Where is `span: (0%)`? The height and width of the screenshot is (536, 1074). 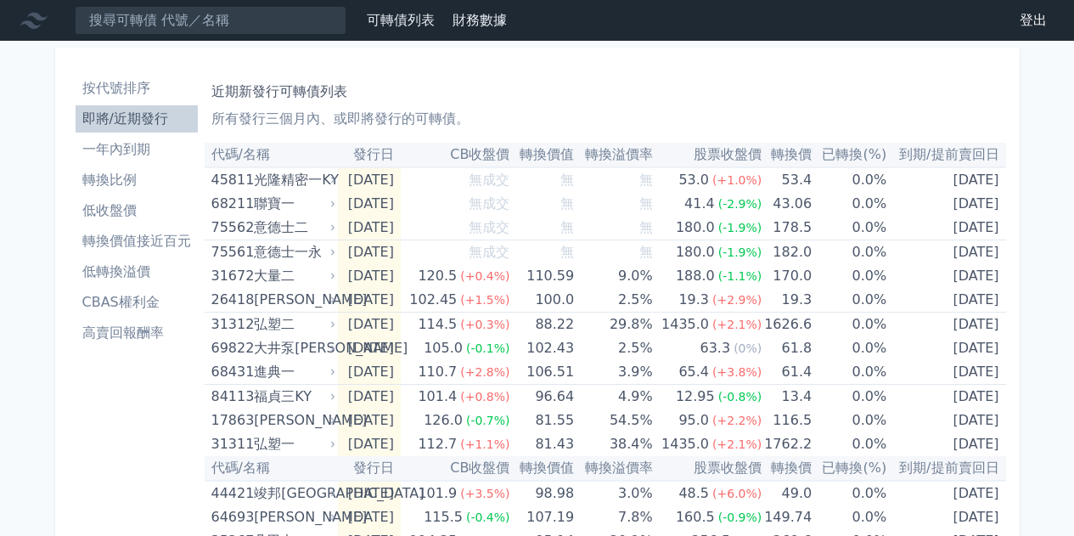
span: (0%) is located at coordinates (747, 348).